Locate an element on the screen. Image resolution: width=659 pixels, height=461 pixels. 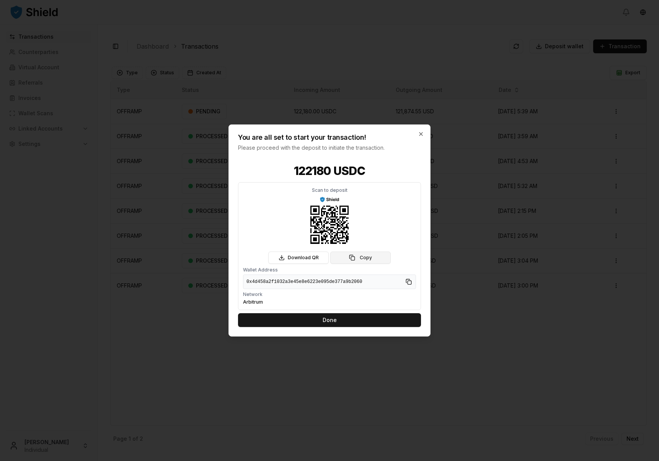
p: Scan to deposit is located at coordinates (329, 190).